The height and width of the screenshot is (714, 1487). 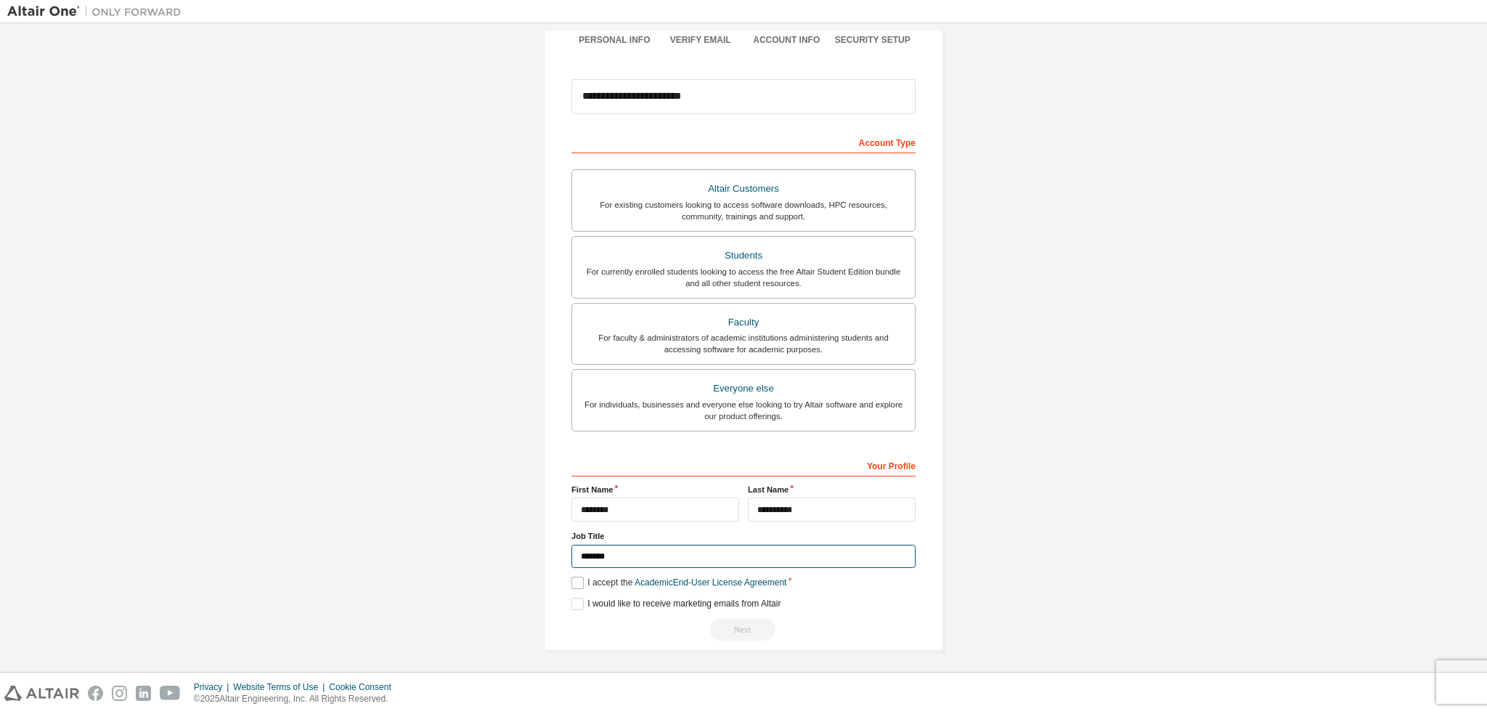 I want to click on p: © 2025 Altair Engineering, Inc. All Rights Reserved., so click(x=297, y=698).